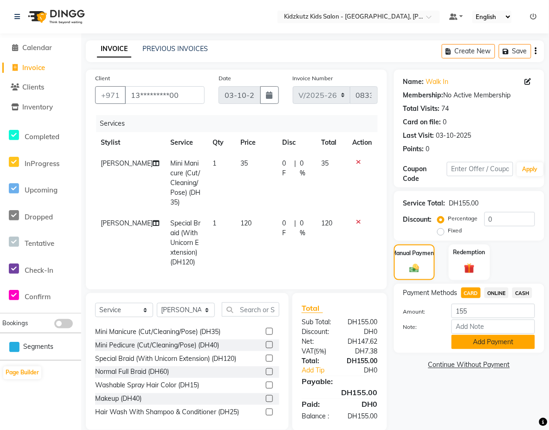  I want to click on span: Payment Methods, so click(430, 293).